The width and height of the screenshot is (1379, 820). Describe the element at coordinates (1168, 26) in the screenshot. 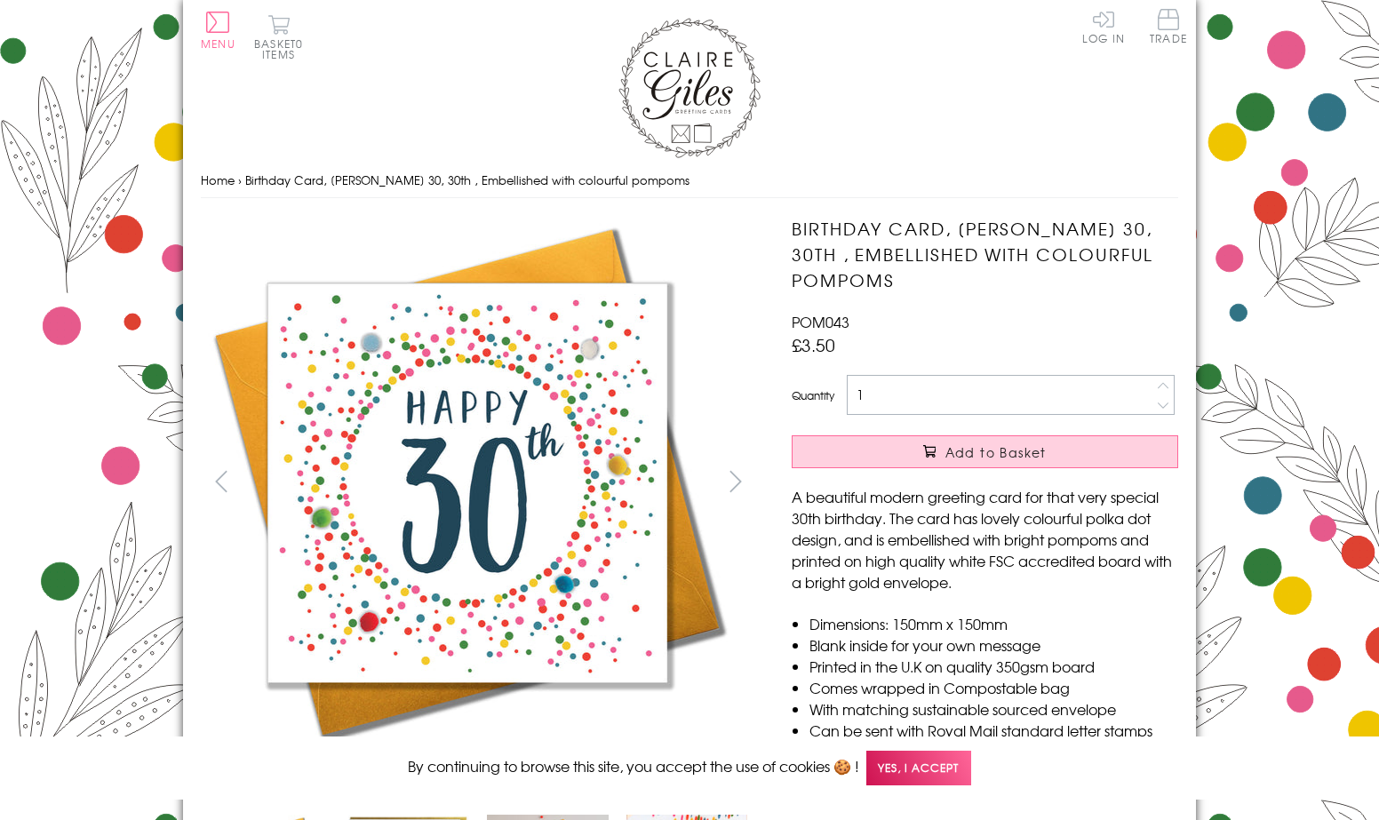

I see `span: Trade` at that location.